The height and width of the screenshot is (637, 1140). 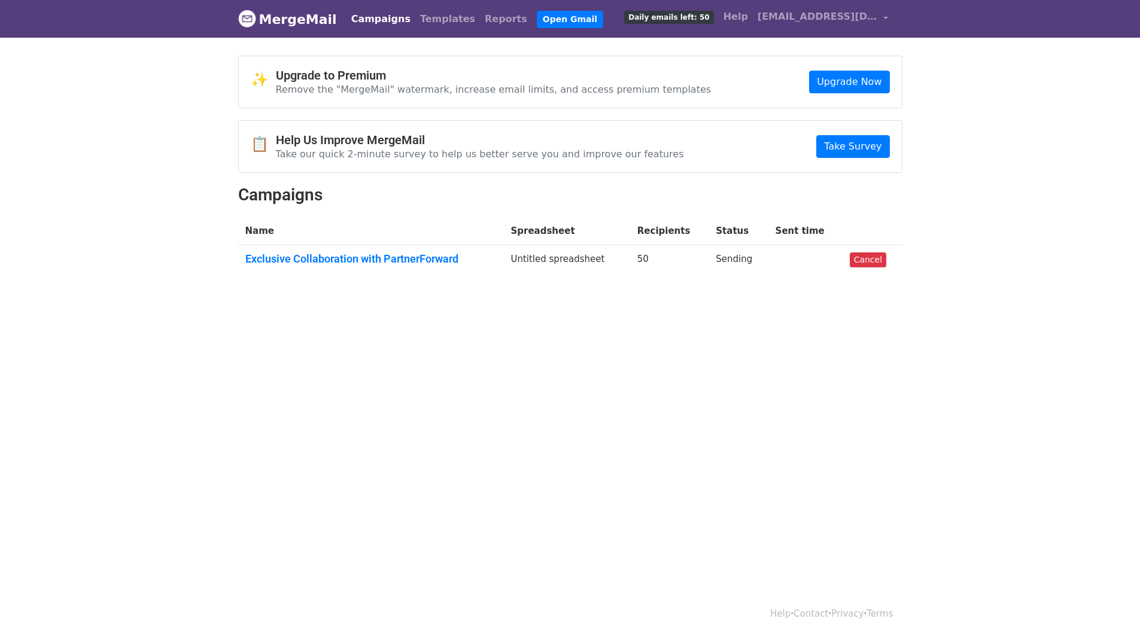 What do you see at coordinates (805, 231) in the screenshot?
I see `th: Sent time` at bounding box center [805, 231].